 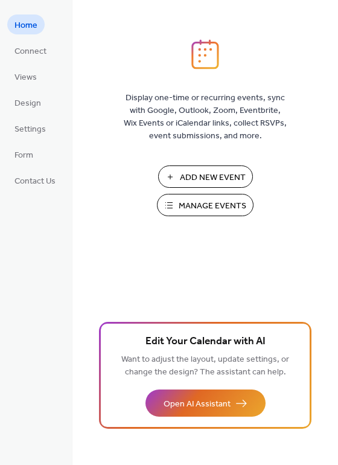 What do you see at coordinates (35, 180) in the screenshot?
I see `a: Contact Us` at bounding box center [35, 180].